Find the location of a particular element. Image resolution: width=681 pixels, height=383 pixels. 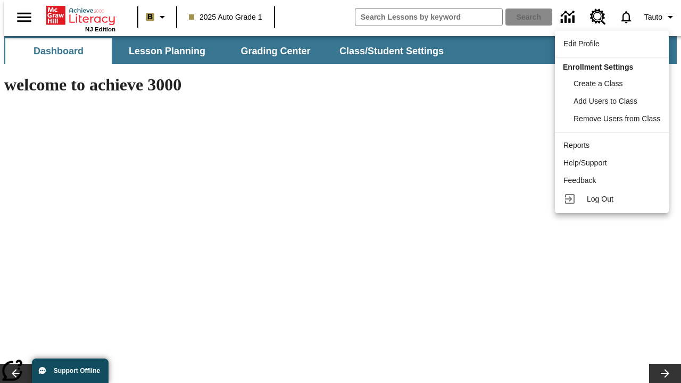

span: Enrollment Settings is located at coordinates (598, 67).